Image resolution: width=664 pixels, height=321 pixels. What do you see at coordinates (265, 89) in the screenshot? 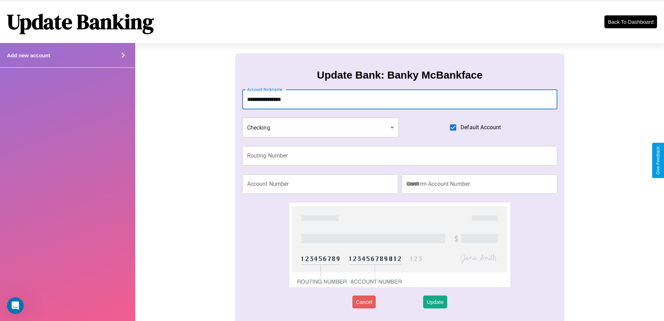
I see `label: Account Nickname` at bounding box center [265, 89].